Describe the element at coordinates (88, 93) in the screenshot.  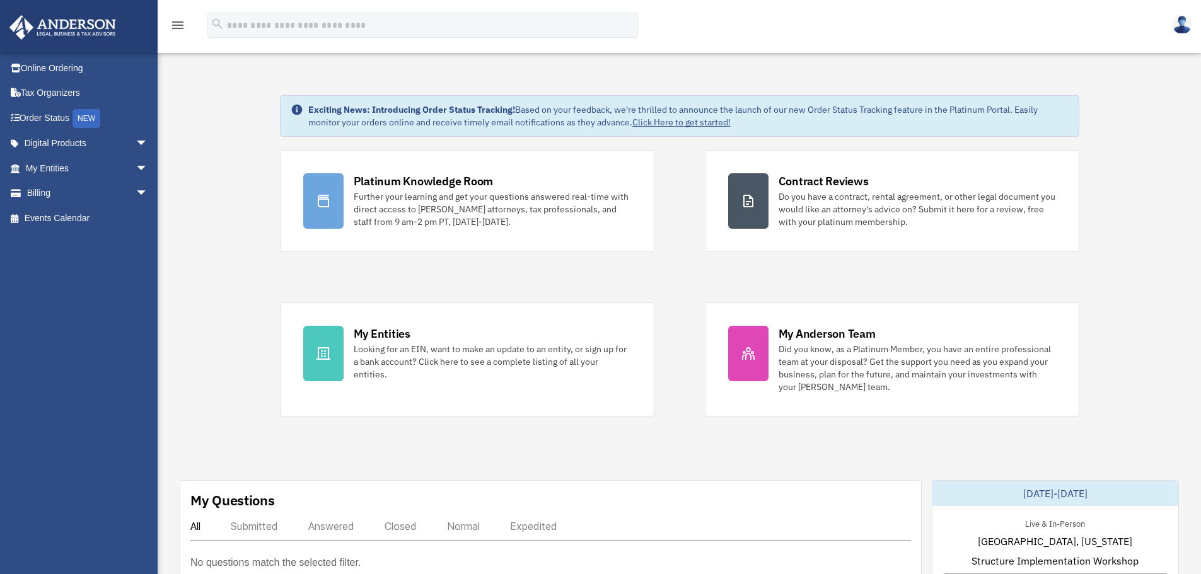
I see `a: Tax Organizers` at that location.